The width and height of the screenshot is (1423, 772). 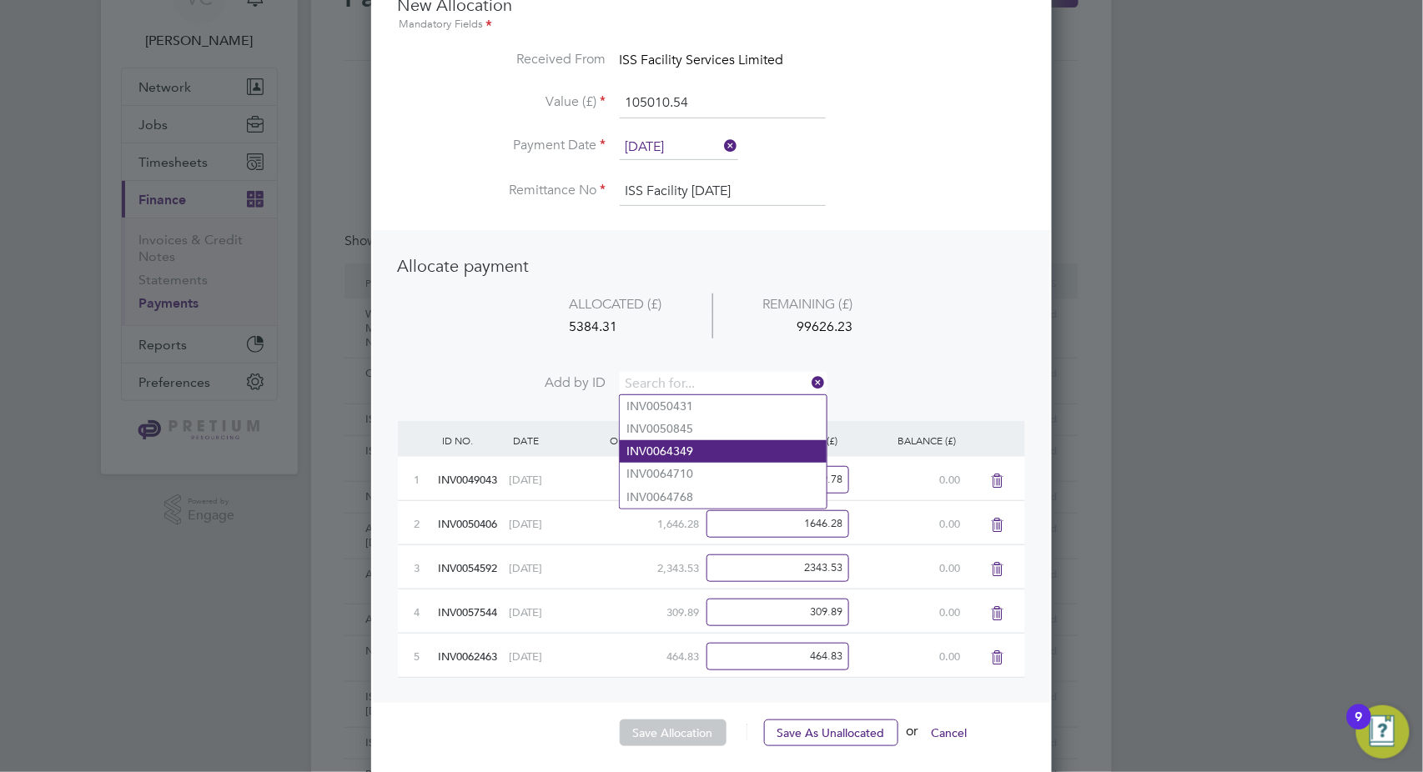 I want to click on div: OUTSTANDING (£), so click(x=640, y=440).